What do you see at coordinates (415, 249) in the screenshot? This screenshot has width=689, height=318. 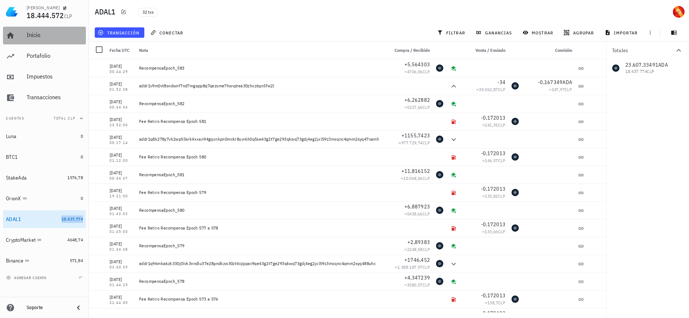 I see `span: 2248,58` at bounding box center [415, 249].